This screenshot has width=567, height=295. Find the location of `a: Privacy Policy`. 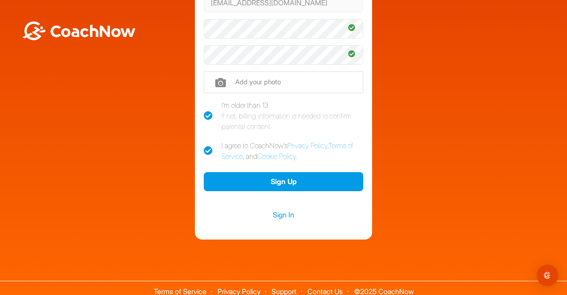

a: Privacy Policy is located at coordinates (308, 145).